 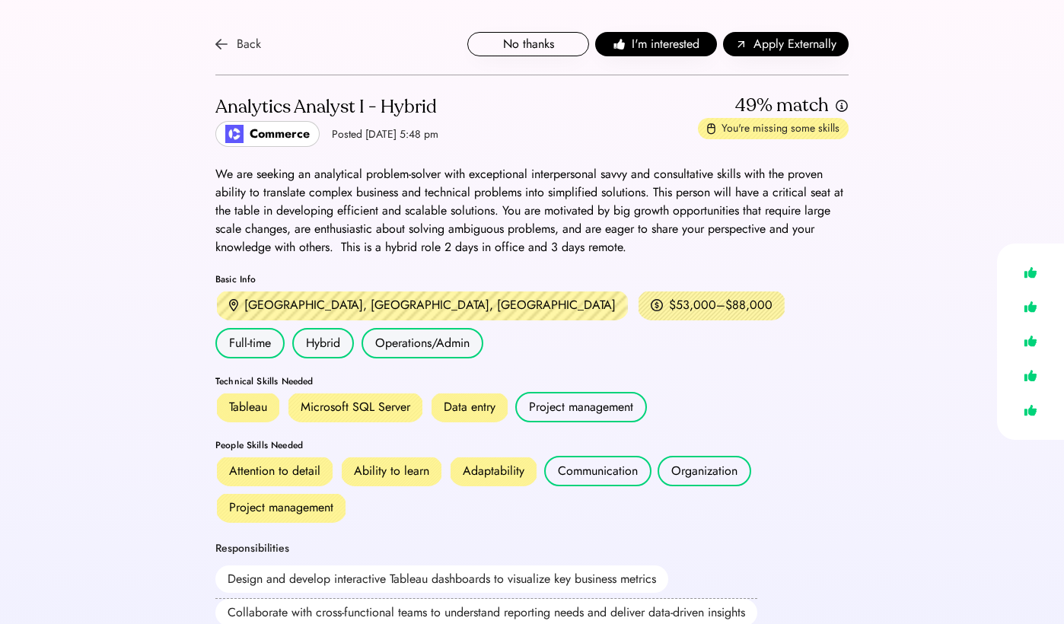 I want to click on img: poweredbycommerce_logo.jpeg, so click(x=234, y=134).